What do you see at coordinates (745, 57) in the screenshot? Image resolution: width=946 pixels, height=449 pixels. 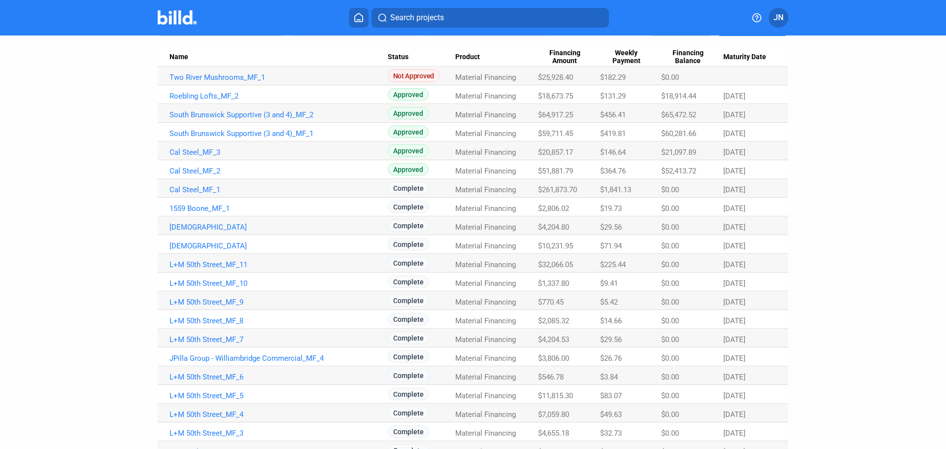 I see `span: Maturity Date` at bounding box center [745, 57].